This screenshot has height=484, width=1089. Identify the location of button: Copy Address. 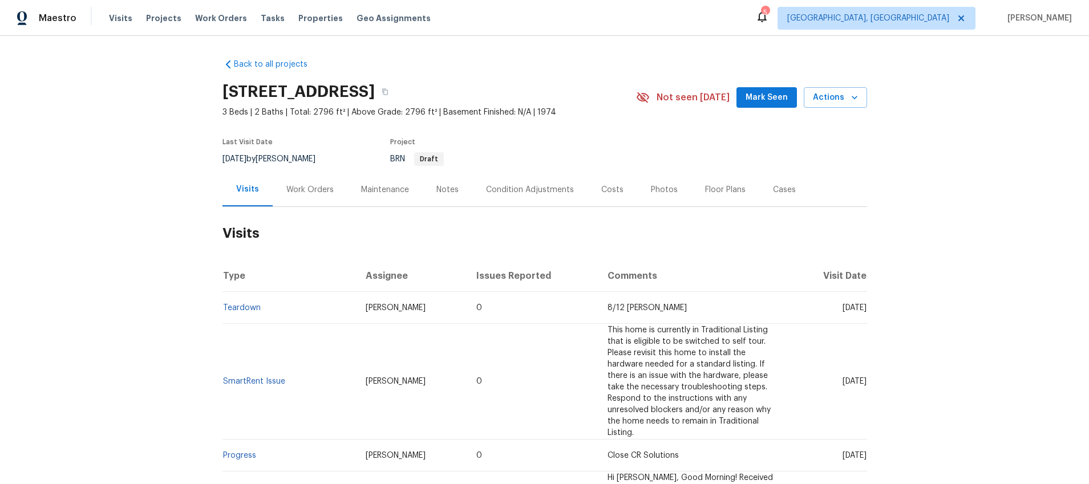
(385, 92).